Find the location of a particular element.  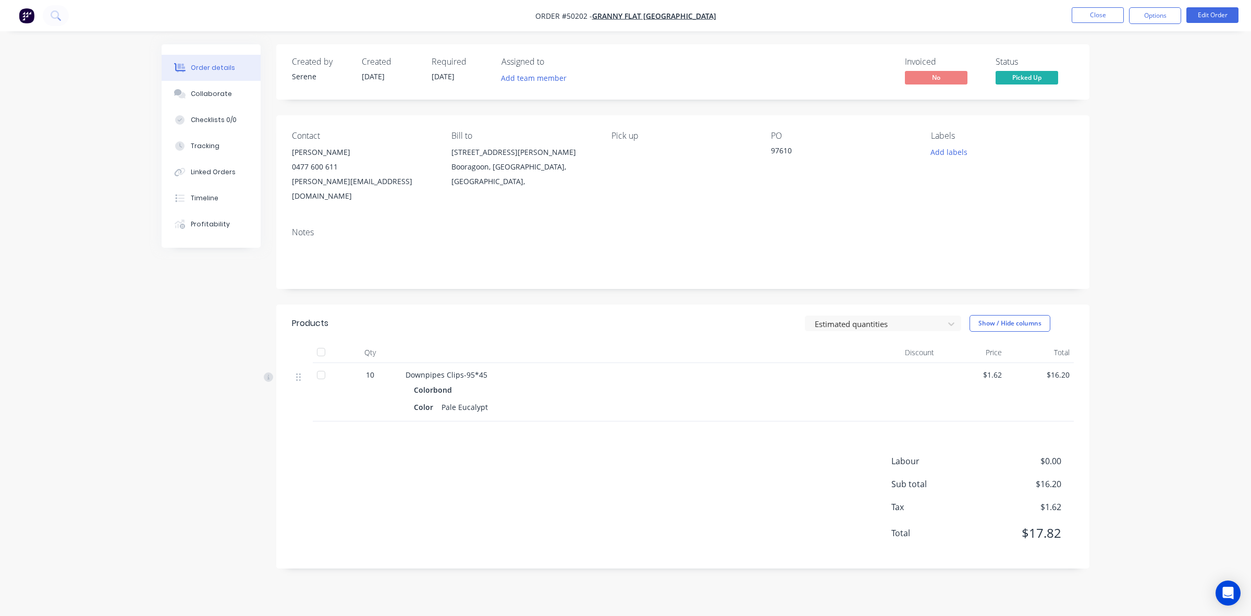

div: 0477 600 611 is located at coordinates (363, 167).